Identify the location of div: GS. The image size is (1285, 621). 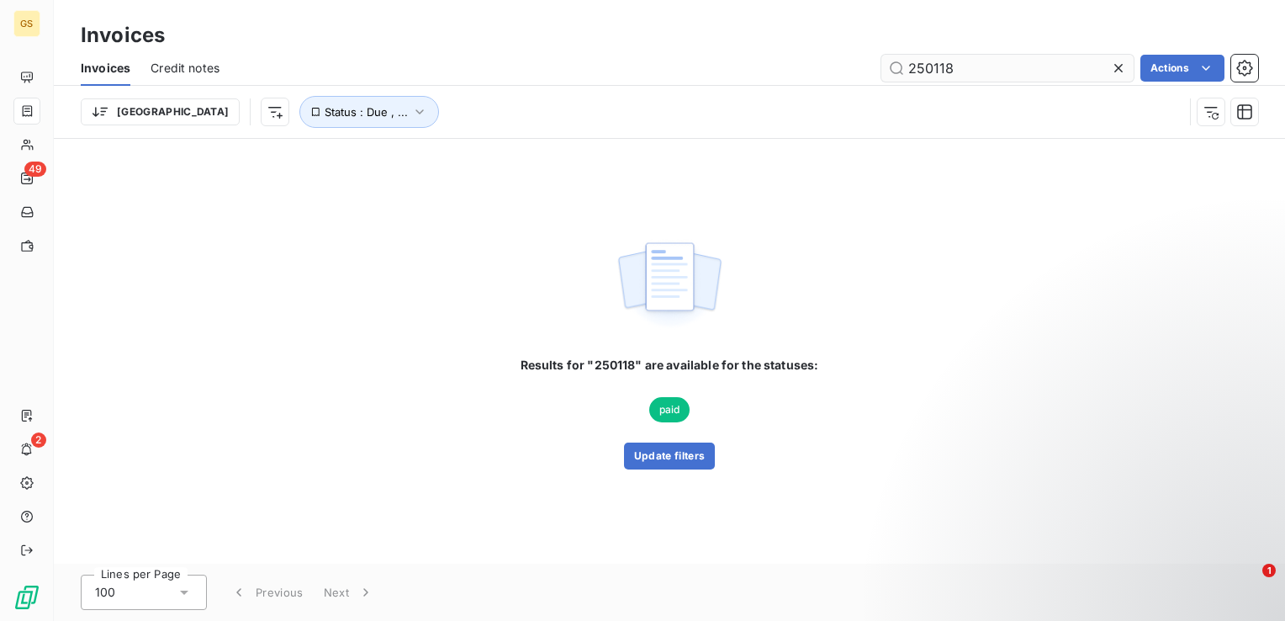
(27, 24).